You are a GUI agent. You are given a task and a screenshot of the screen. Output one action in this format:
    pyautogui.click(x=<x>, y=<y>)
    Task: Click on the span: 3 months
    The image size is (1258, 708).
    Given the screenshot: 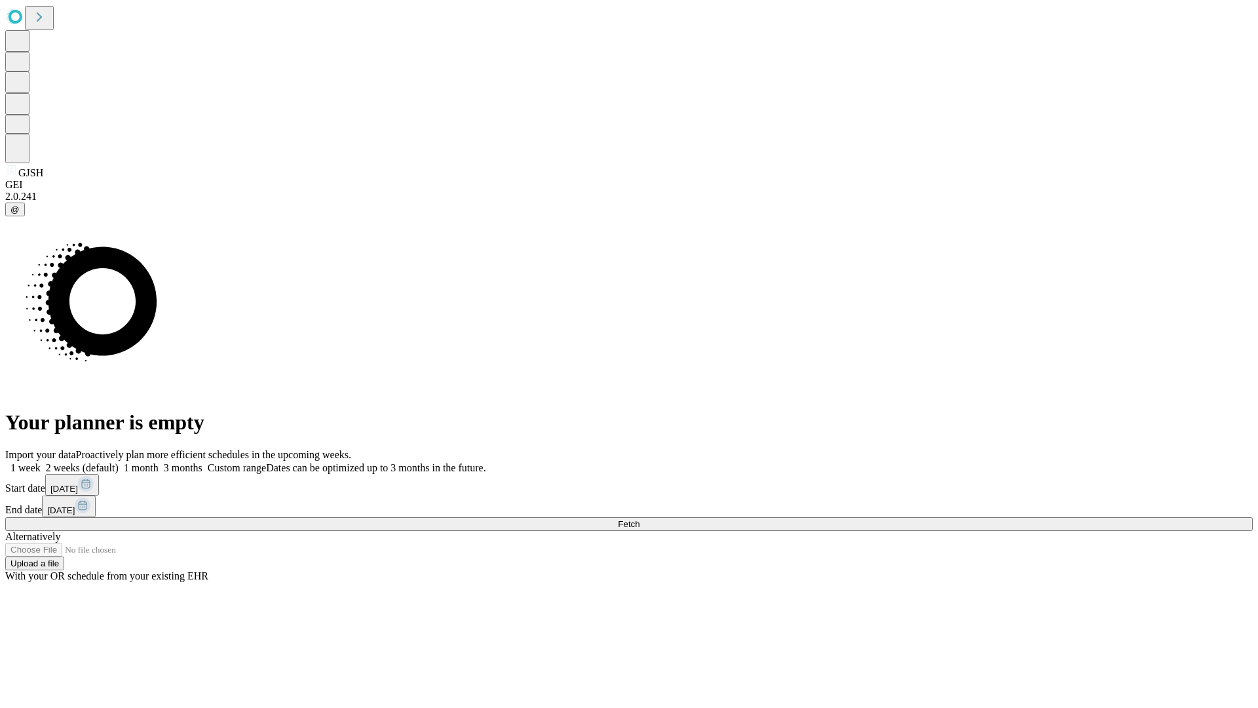 What is the action you would take?
    pyautogui.click(x=183, y=467)
    